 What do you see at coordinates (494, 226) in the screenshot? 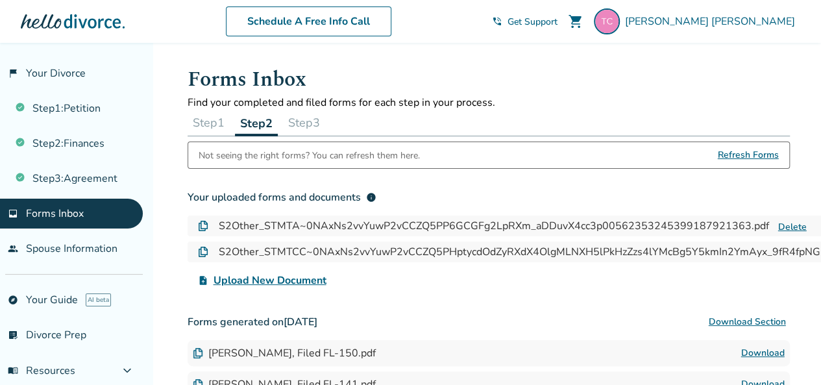
I see `h4: S2Other_STMTA~0NAxNs2vvYuwP2vCCZQ5PP6GCGFg2LpRXm_aDDuvX4cc3p00562353245399187921363.pdf` at bounding box center [494, 226].